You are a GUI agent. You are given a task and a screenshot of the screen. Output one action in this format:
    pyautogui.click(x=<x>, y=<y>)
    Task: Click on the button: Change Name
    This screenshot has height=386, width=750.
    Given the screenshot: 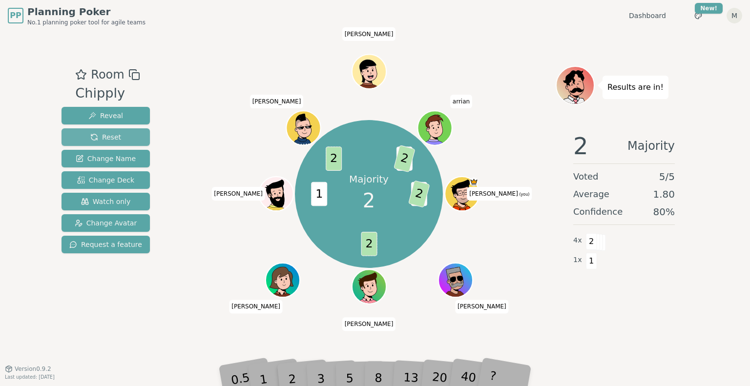 What is the action you would take?
    pyautogui.click(x=105, y=159)
    